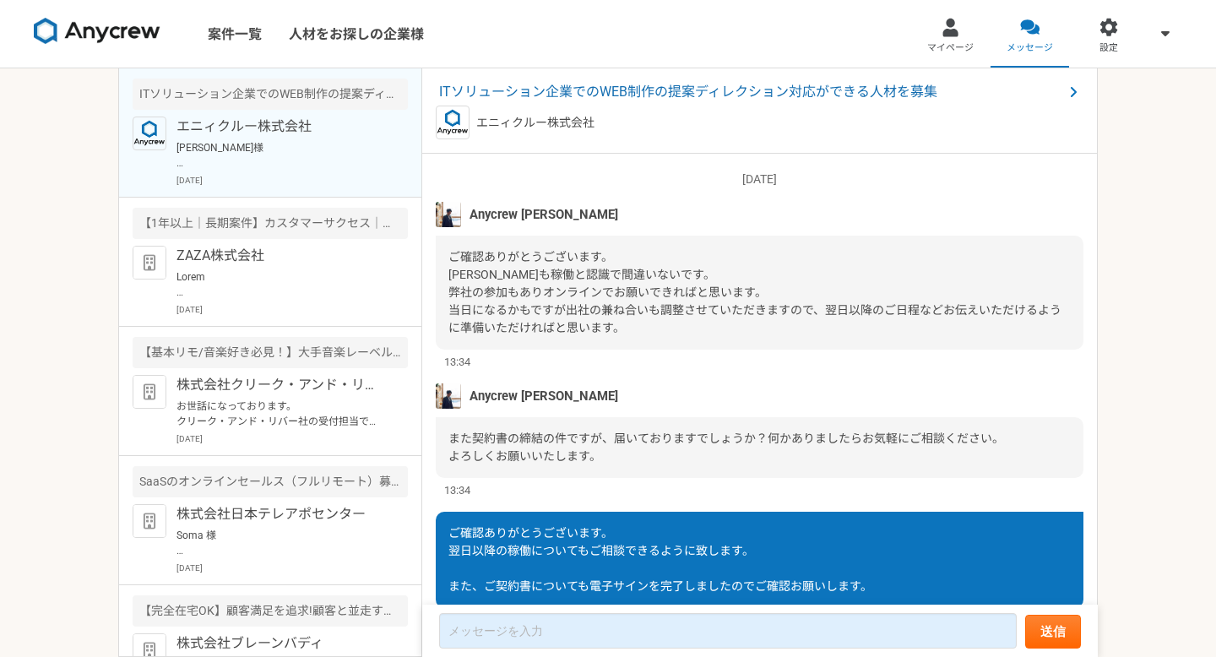 Image resolution: width=1216 pixels, height=657 pixels. Describe the element at coordinates (280, 385) in the screenshot. I see `p: 株式会社クリーク・アンド・リバー社` at that location.